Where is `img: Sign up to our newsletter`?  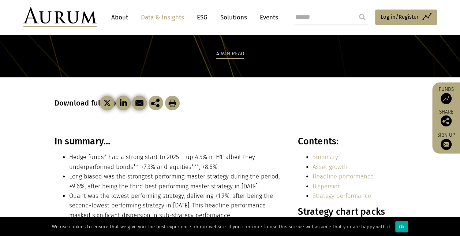
img: Sign up to our newsletter is located at coordinates (446, 144).